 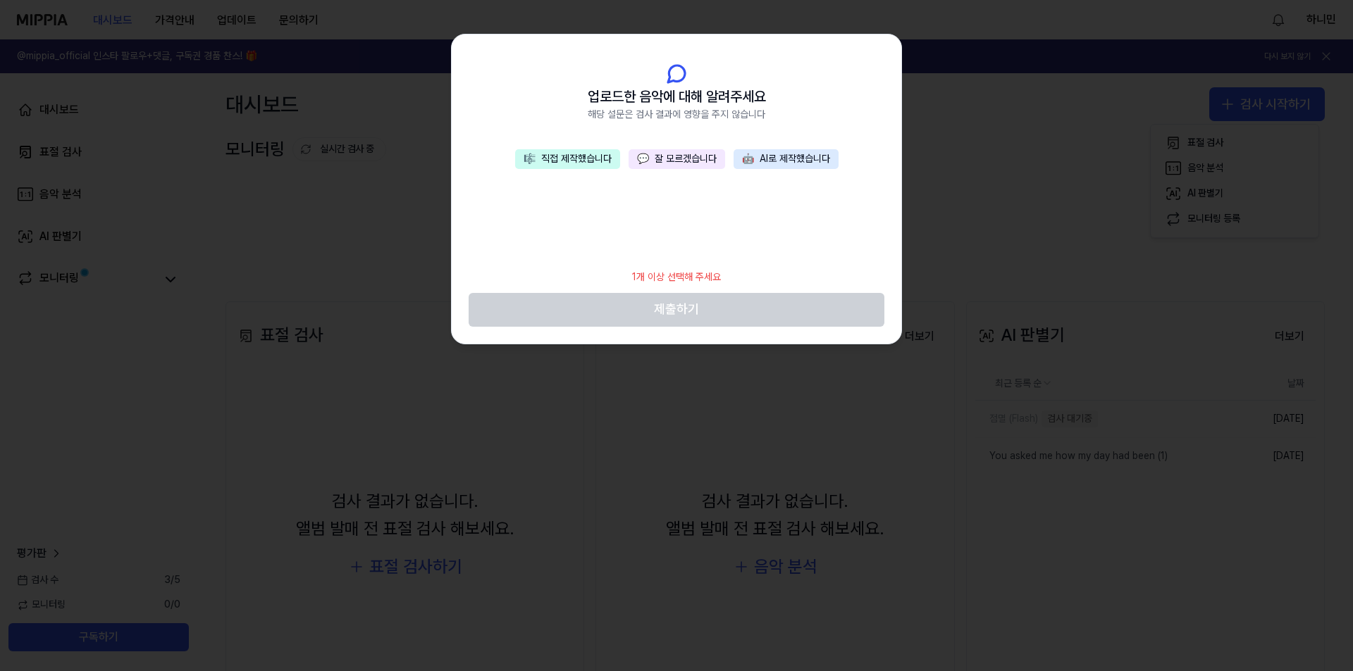 I want to click on span: 해당 설문은 검사 결과에 영향을 주지 않습니다, so click(x=676, y=115).